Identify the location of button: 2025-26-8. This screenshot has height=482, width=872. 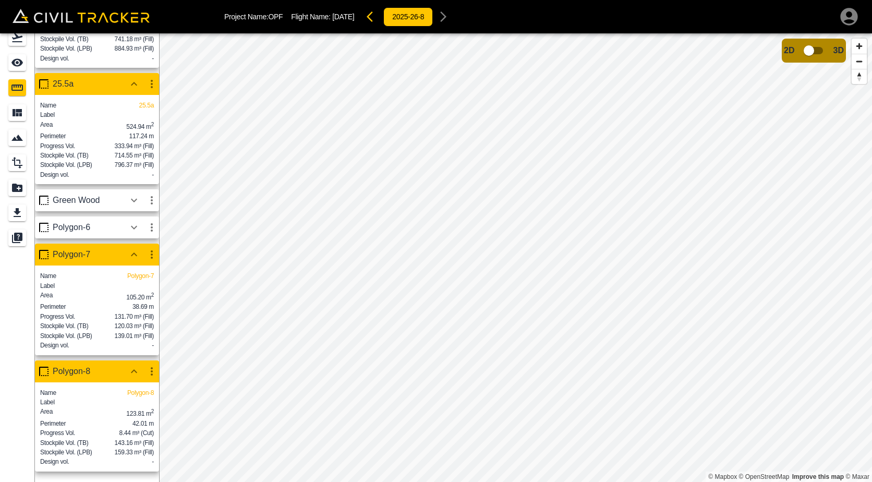
(408, 17).